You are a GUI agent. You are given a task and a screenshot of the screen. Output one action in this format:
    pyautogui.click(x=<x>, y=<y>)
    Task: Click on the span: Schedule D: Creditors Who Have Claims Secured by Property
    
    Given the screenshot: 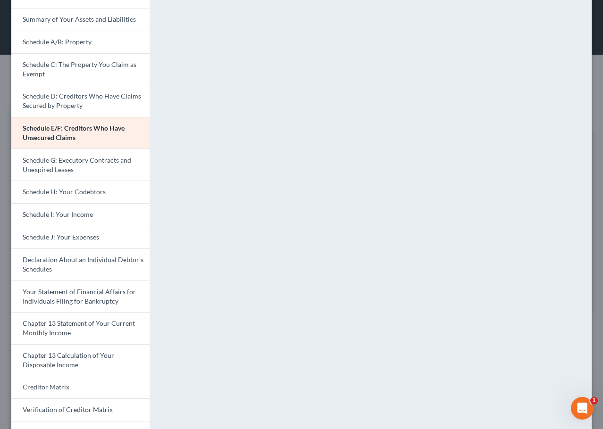 What is the action you would take?
    pyautogui.click(x=82, y=101)
    